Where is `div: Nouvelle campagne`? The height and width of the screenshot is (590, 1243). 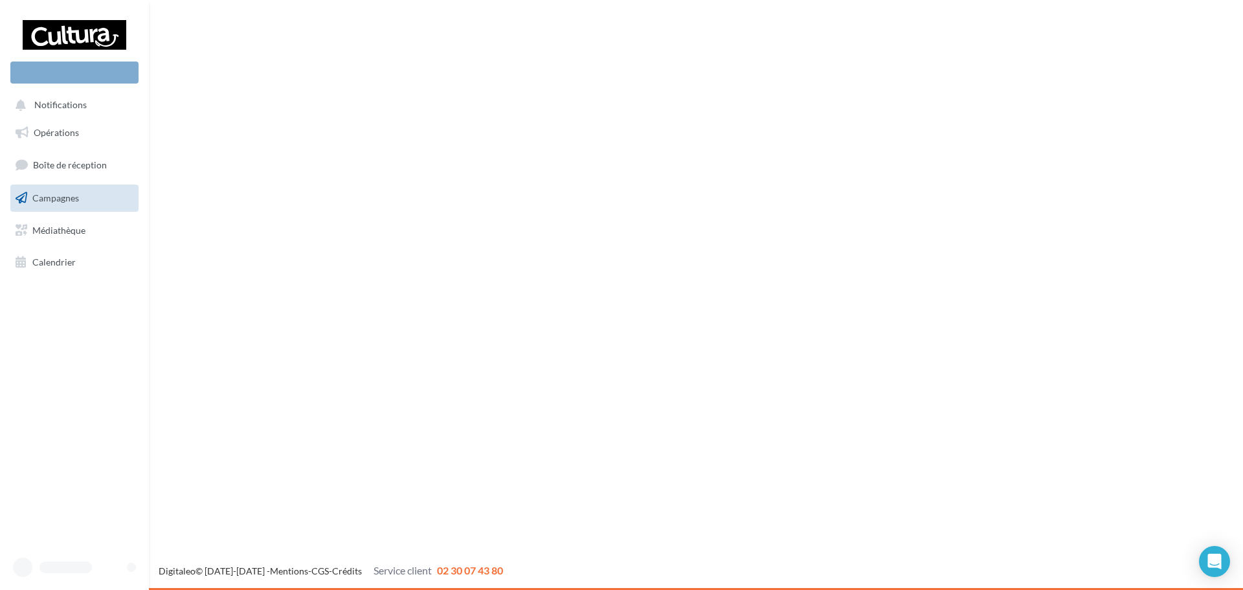
div: Nouvelle campagne is located at coordinates (74, 73).